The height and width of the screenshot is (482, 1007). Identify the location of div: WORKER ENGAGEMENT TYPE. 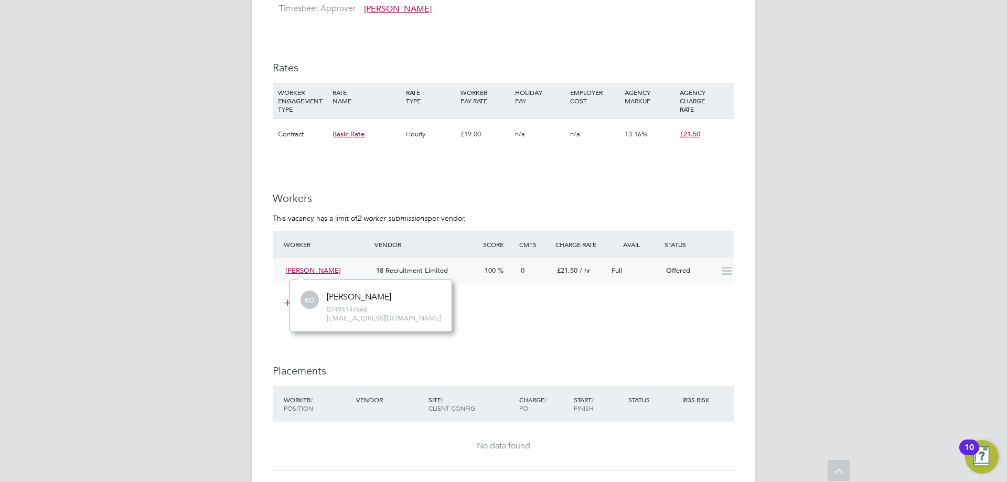
(303, 101).